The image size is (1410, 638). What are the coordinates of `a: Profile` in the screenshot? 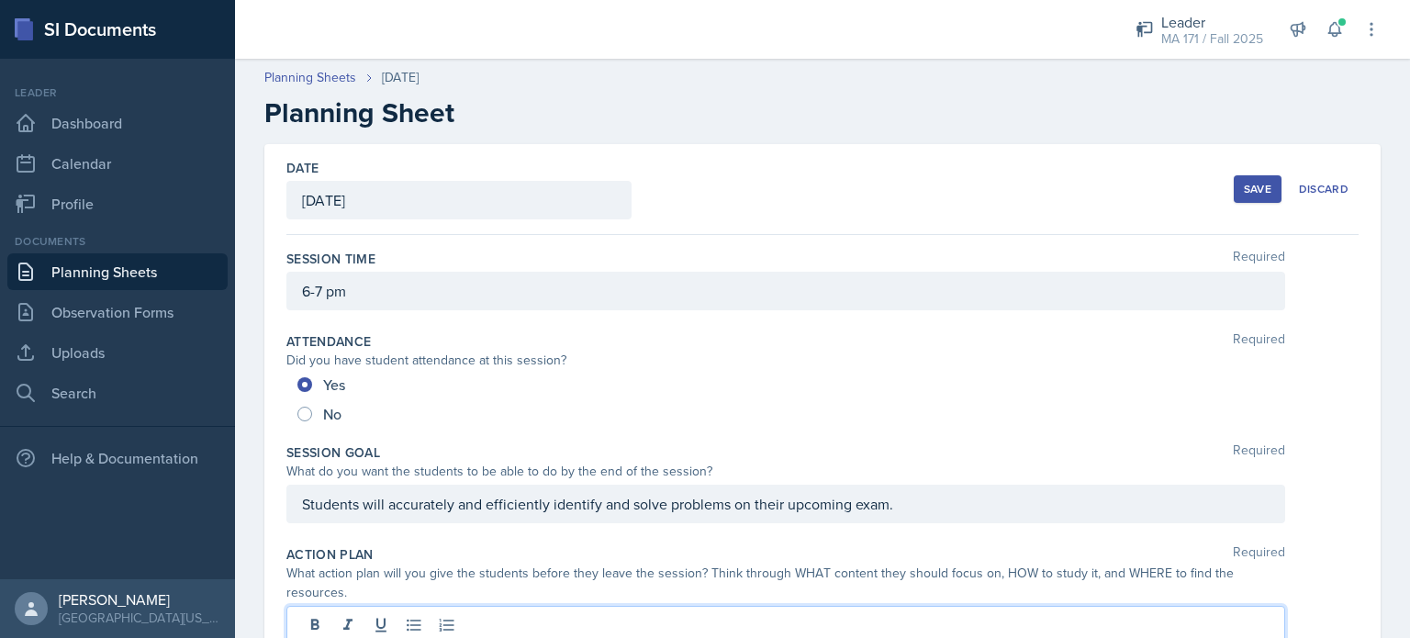 It's located at (118, 204).